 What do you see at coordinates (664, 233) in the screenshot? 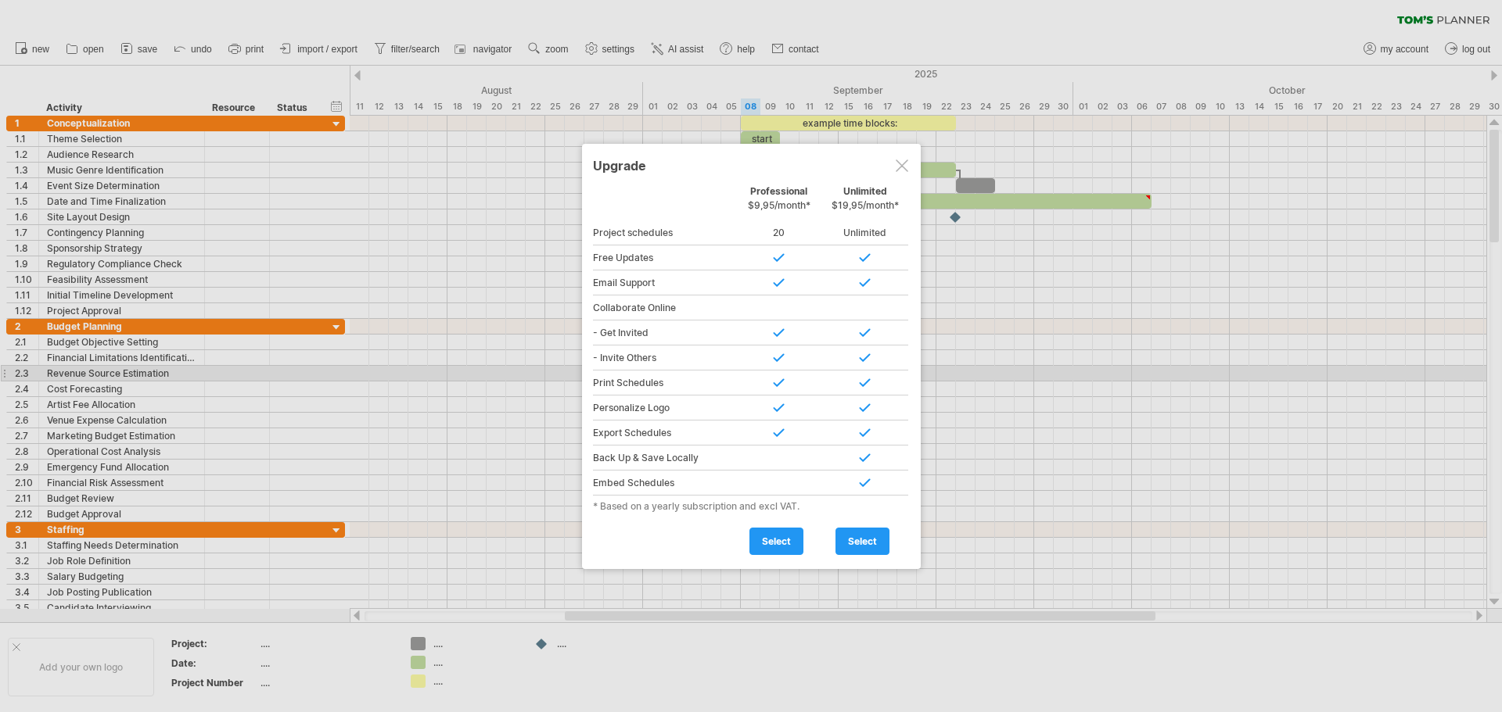
I see `div: Project schedules` at bounding box center [664, 233].